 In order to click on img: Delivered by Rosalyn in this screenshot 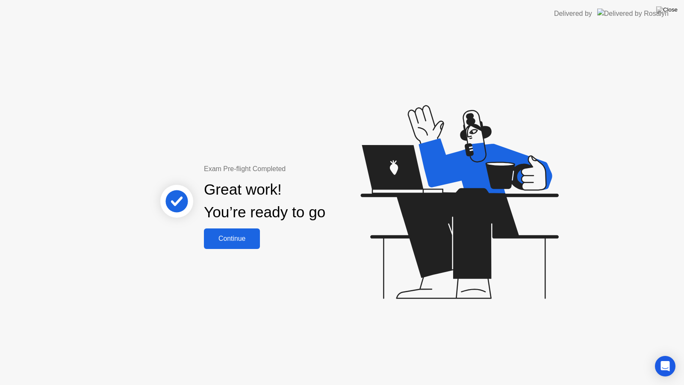, I will do `click(633, 13)`.